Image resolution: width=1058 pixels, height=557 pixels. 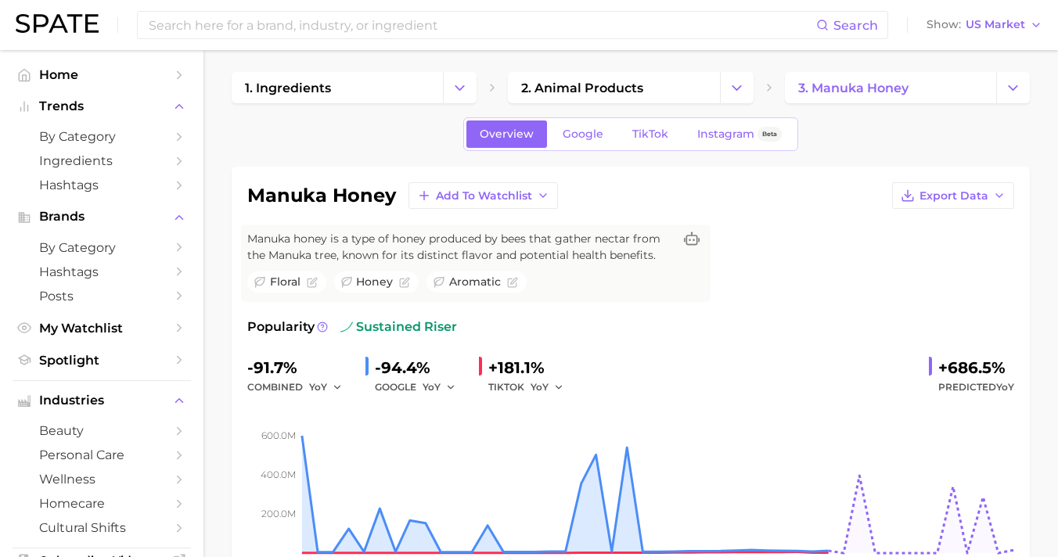 What do you see at coordinates (102, 217) in the screenshot?
I see `button: Brands` at bounding box center [102, 217].